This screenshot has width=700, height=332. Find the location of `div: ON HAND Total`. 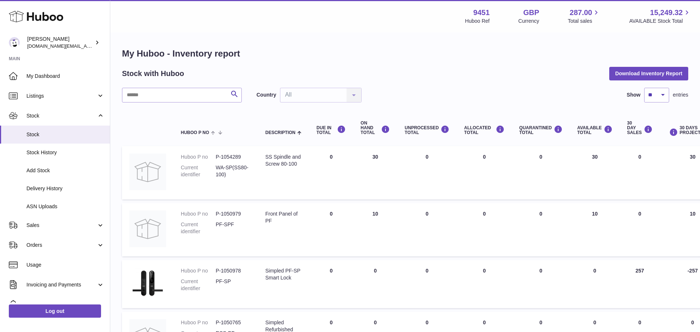

div: ON HAND Total is located at coordinates (375, 128).